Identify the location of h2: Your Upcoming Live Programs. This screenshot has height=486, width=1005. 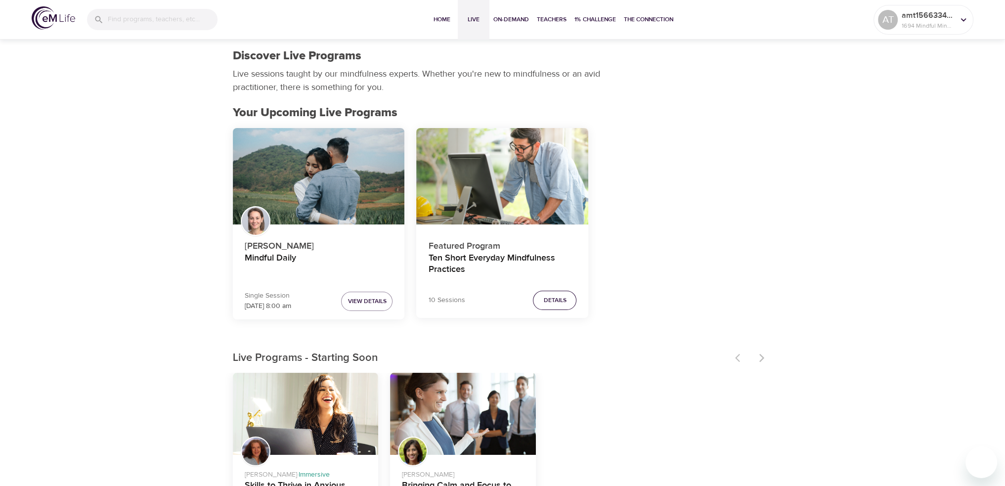
(503, 113).